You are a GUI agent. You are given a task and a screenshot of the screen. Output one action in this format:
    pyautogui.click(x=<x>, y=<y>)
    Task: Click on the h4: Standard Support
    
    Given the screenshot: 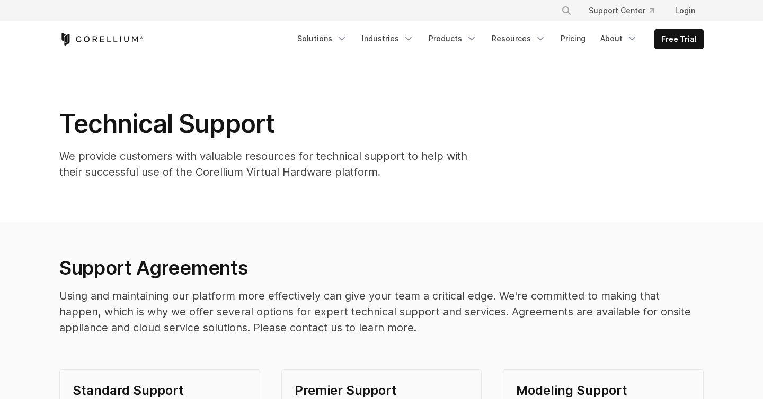 What is the action you would take?
    pyautogui.click(x=159, y=391)
    